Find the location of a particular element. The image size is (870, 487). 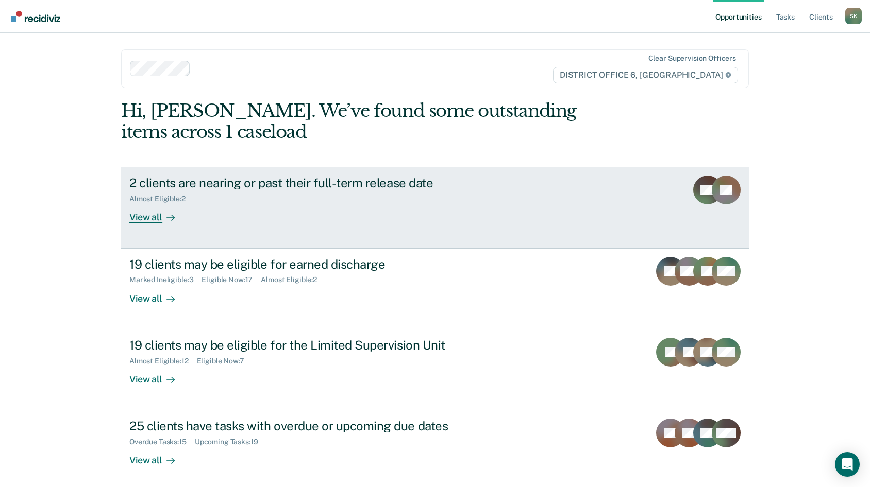

div: Clear supervision officers is located at coordinates (692, 58).